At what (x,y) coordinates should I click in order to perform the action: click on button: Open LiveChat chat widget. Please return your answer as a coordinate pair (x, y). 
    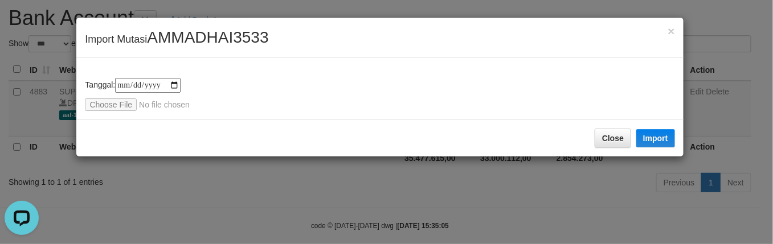
    Looking at the image, I should click on (22, 22).